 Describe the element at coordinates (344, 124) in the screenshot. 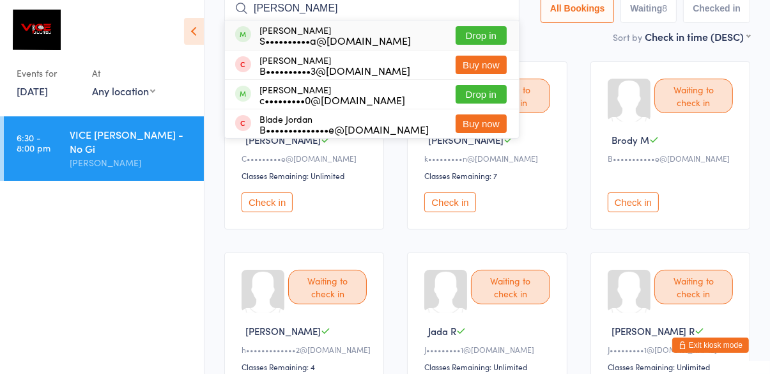

I see `div: Blade Jordan` at that location.